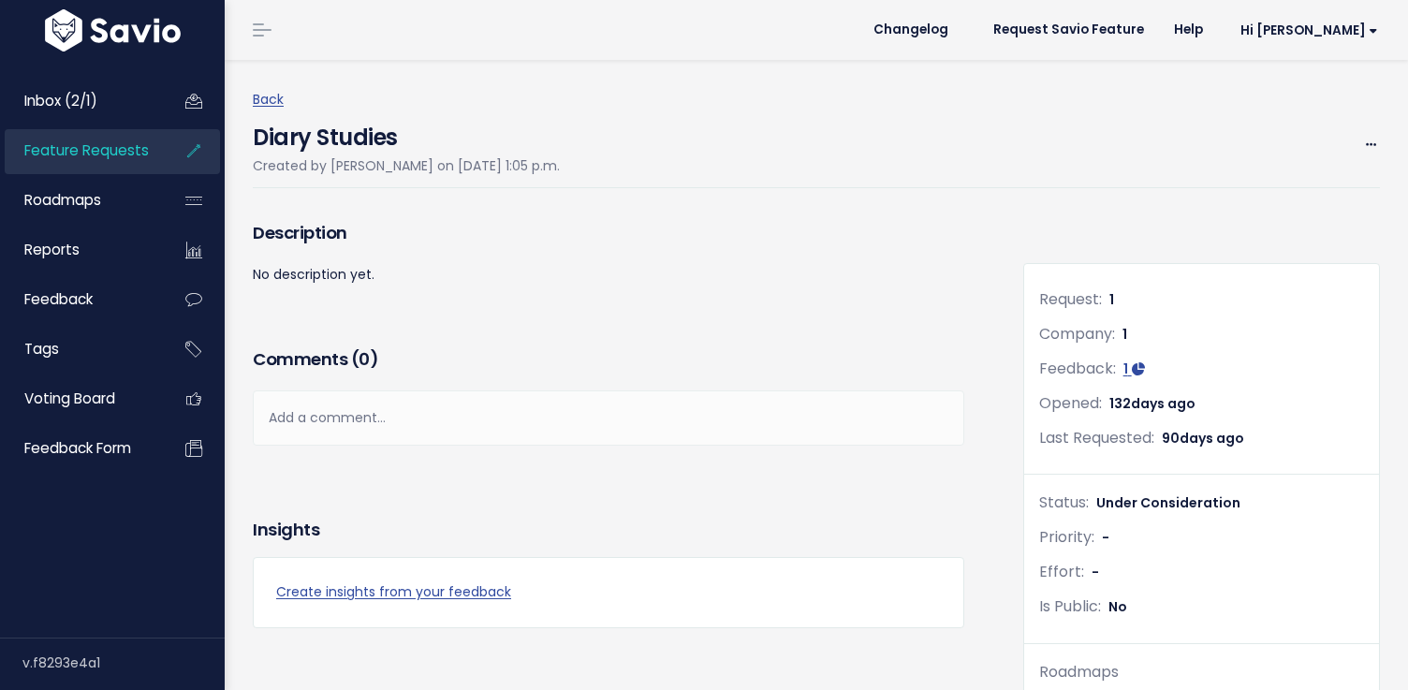 Image resolution: width=1408 pixels, height=690 pixels. I want to click on span: 0, so click(364, 359).